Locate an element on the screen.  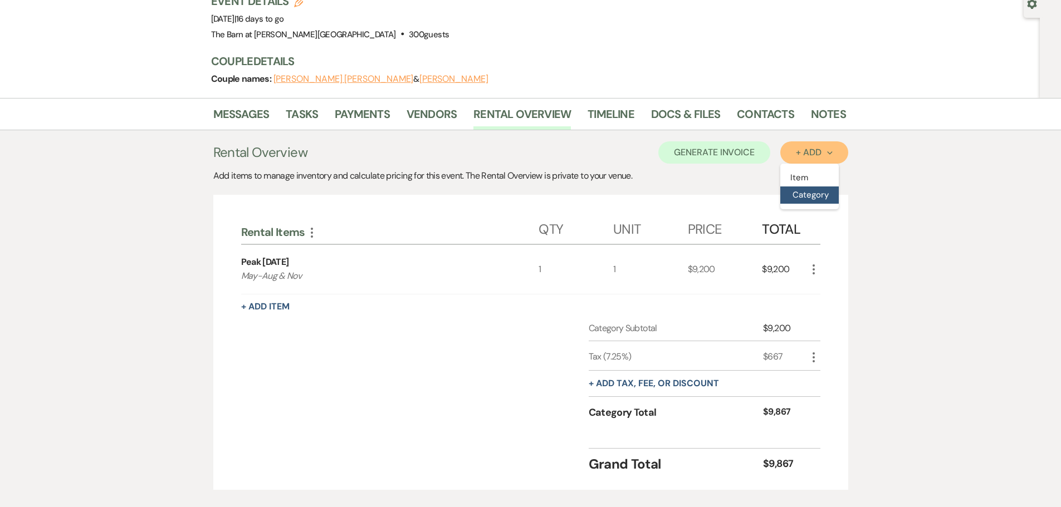
button: + Add is located at coordinates (814, 153).